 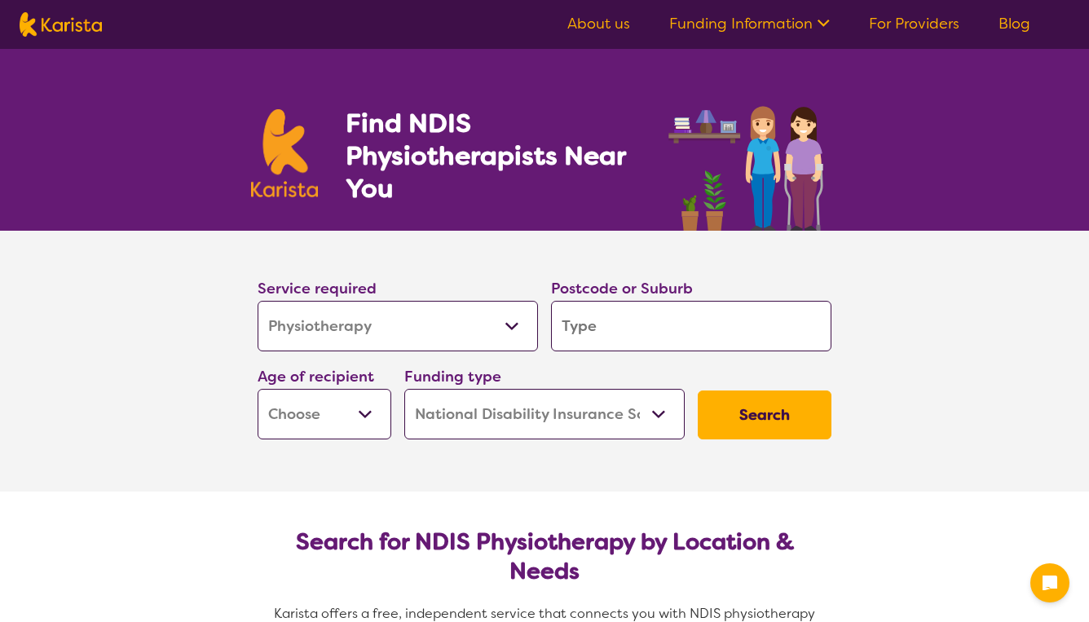 I want to click on a: Blog, so click(x=1014, y=24).